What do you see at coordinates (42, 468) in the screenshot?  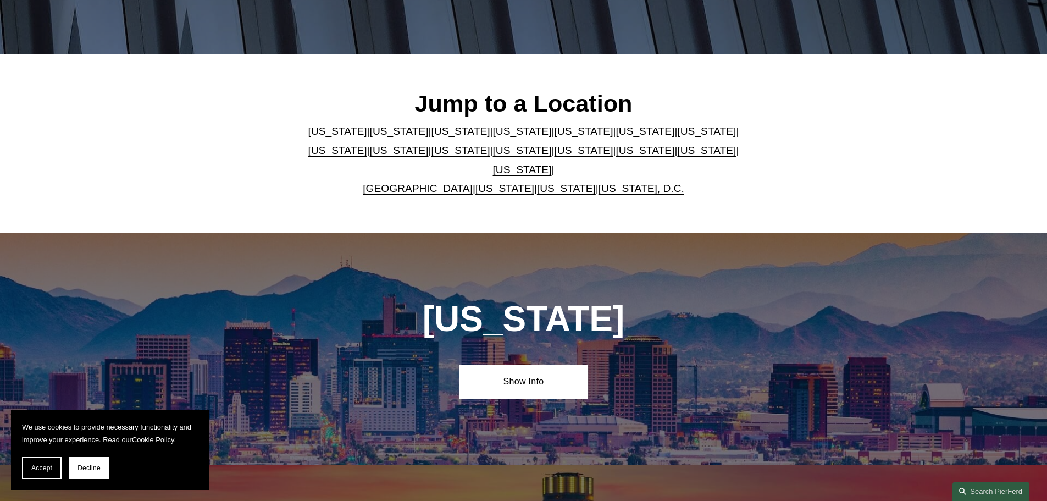 I see `button: Accept` at bounding box center [42, 468].